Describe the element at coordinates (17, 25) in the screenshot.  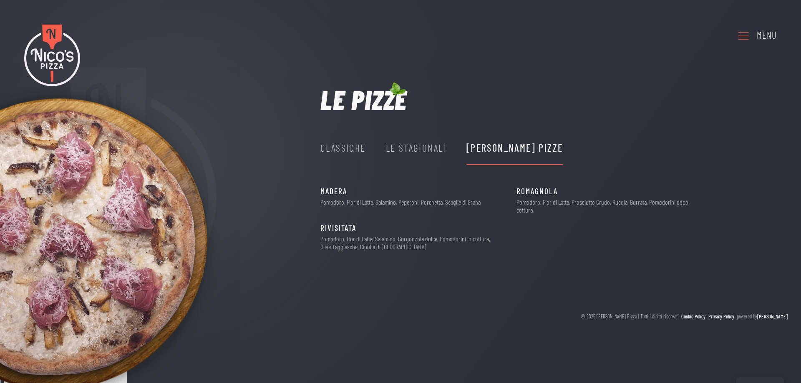
I see `img: website_grey.svg` at that location.